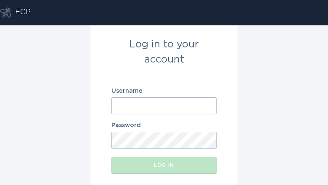 This screenshot has height=185, width=328. What do you see at coordinates (164, 166) in the screenshot?
I see `button: Log in` at bounding box center [164, 166].